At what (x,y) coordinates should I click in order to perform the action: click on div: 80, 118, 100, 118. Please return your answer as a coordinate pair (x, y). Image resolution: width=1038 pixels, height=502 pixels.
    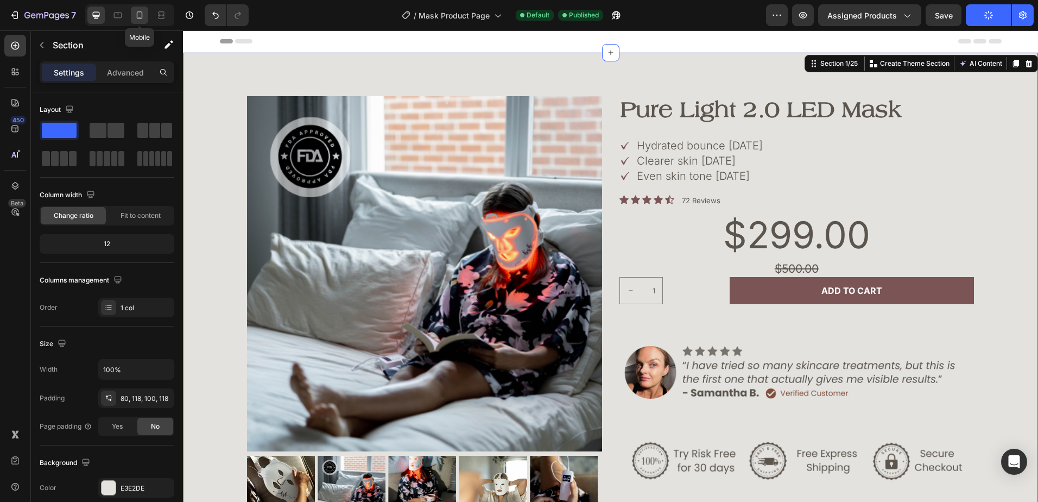
    Looking at the image, I should click on (146, 399).